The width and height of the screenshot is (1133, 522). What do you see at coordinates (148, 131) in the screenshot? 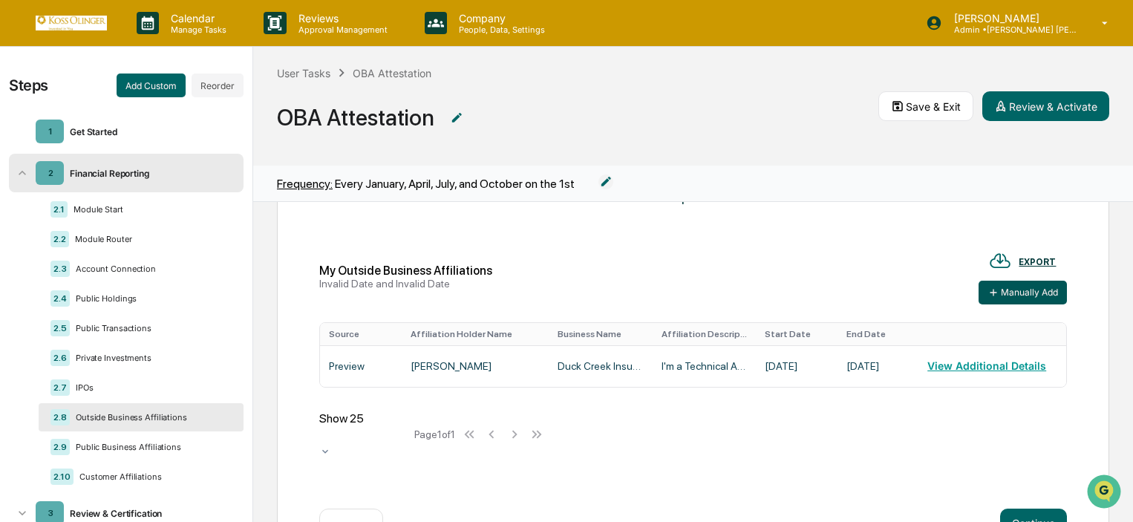
I see `div: Get Started` at bounding box center [148, 131].